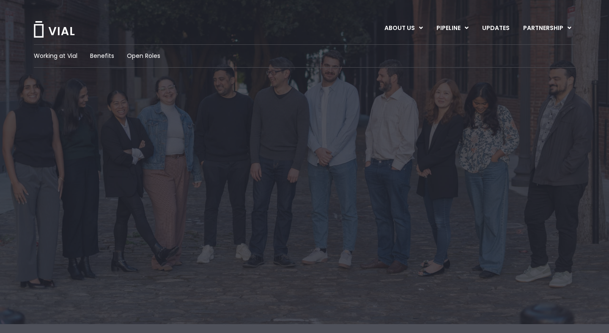 The height and width of the screenshot is (333, 609). Describe the element at coordinates (102, 56) in the screenshot. I see `span: Benefits` at that location.